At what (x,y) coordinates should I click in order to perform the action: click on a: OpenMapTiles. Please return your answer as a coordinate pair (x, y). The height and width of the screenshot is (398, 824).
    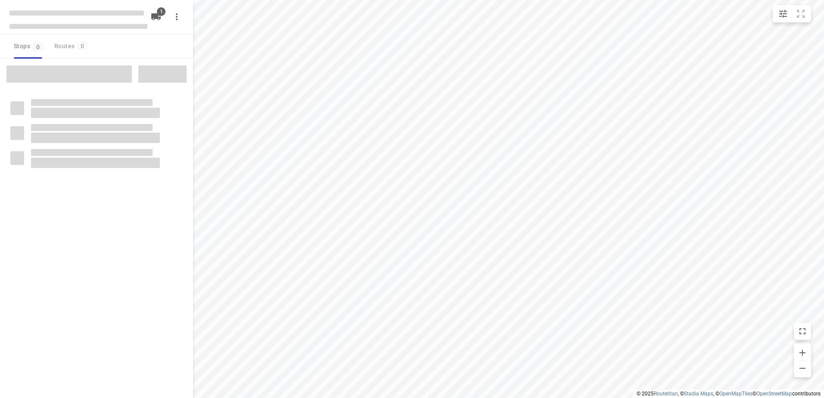
    Looking at the image, I should click on (735, 394).